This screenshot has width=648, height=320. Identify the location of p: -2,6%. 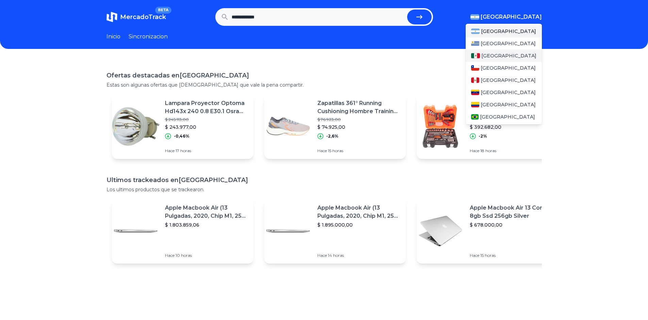
(332, 136).